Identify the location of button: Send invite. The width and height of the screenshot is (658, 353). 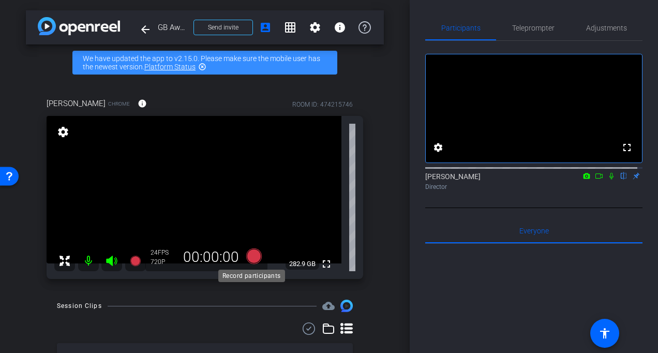
(223, 27).